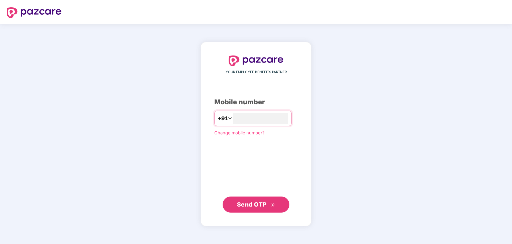 This screenshot has width=512, height=244. What do you see at coordinates (223, 118) in the screenshot?
I see `span: +91` at bounding box center [223, 118].